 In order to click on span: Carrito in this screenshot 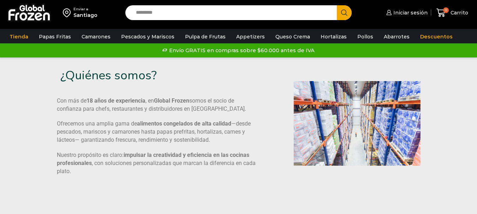, I will do `click(458, 13)`.